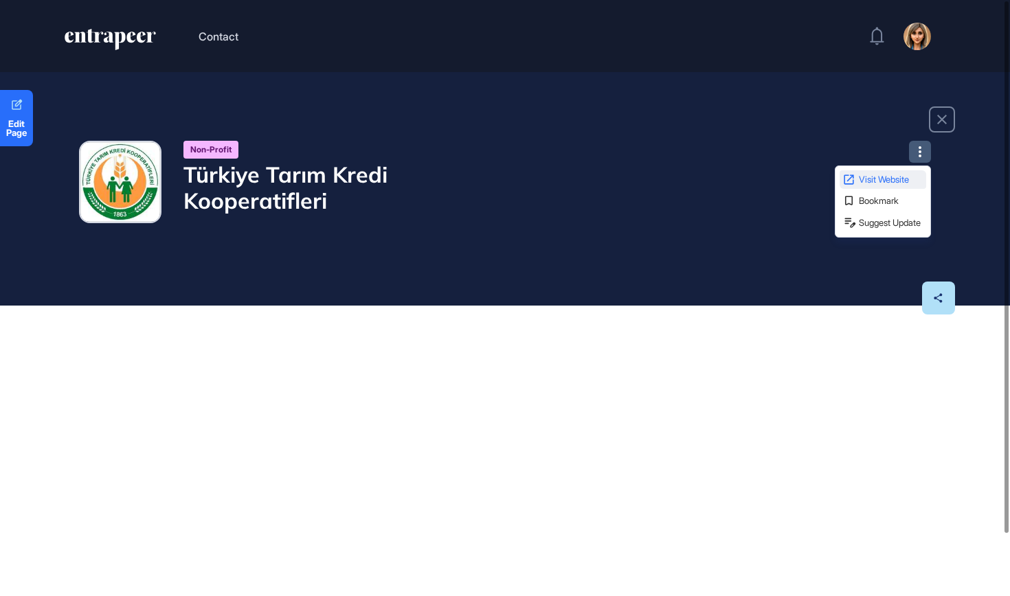 The height and width of the screenshot is (596, 1010). Describe the element at coordinates (120, 182) in the screenshot. I see `img: Türkiye Tarım Kredi Kooperatifleri-logo` at that location.